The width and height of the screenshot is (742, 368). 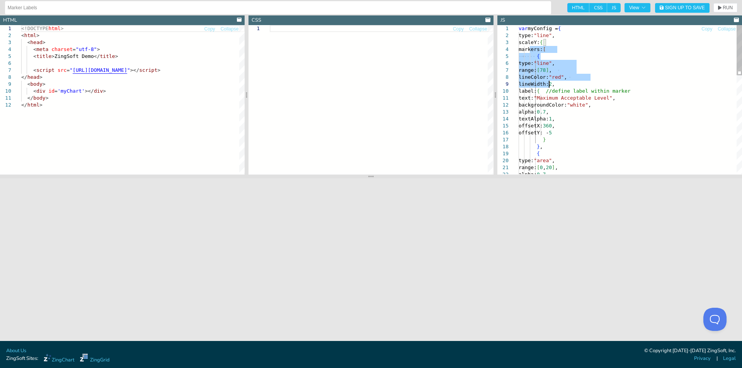 I want to click on span: 360, so click(x=547, y=126).